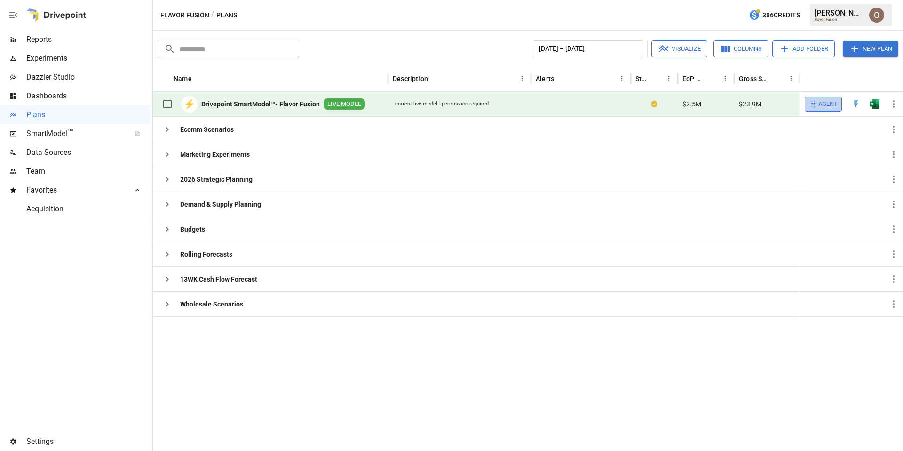 The image size is (903, 451). What do you see at coordinates (88, 152) in the screenshot?
I see `span: Data Sources` at bounding box center [88, 152].